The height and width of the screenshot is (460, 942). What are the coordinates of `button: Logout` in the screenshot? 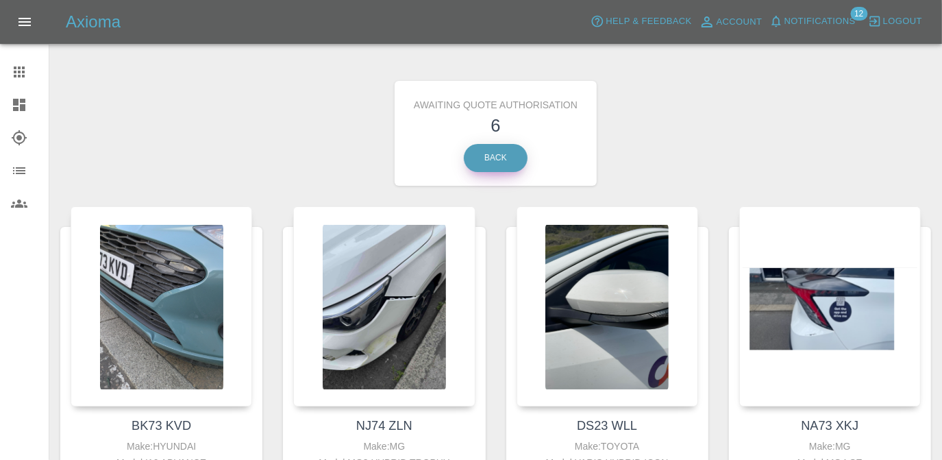 It's located at (895, 21).